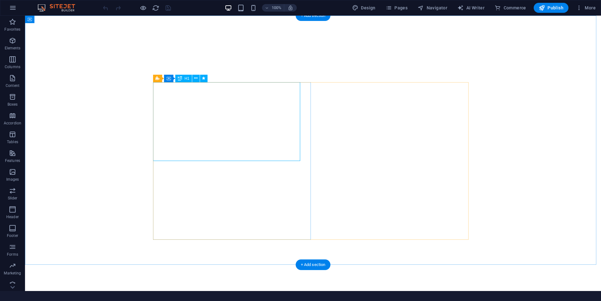 This screenshot has width=601, height=301. What do you see at coordinates (13, 198) in the screenshot?
I see `p: Slider` at bounding box center [13, 198].